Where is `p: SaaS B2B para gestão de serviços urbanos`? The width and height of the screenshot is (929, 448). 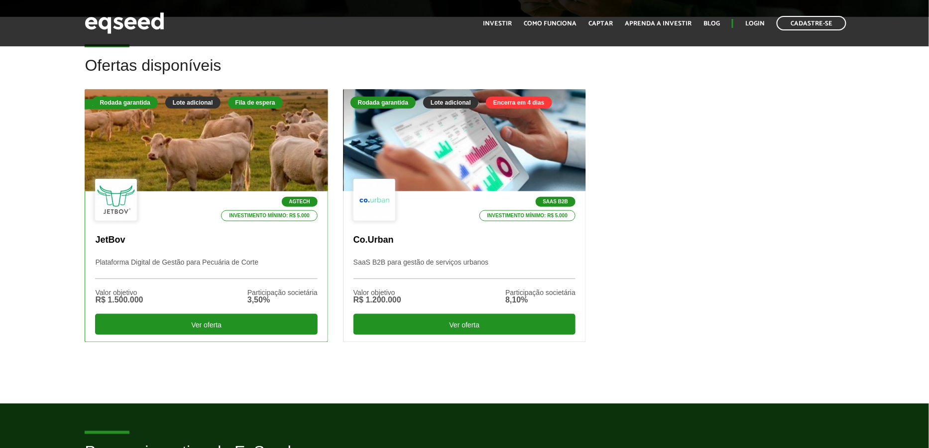 p: SaaS B2B para gestão de serviços urbanos is located at coordinates (465, 268).